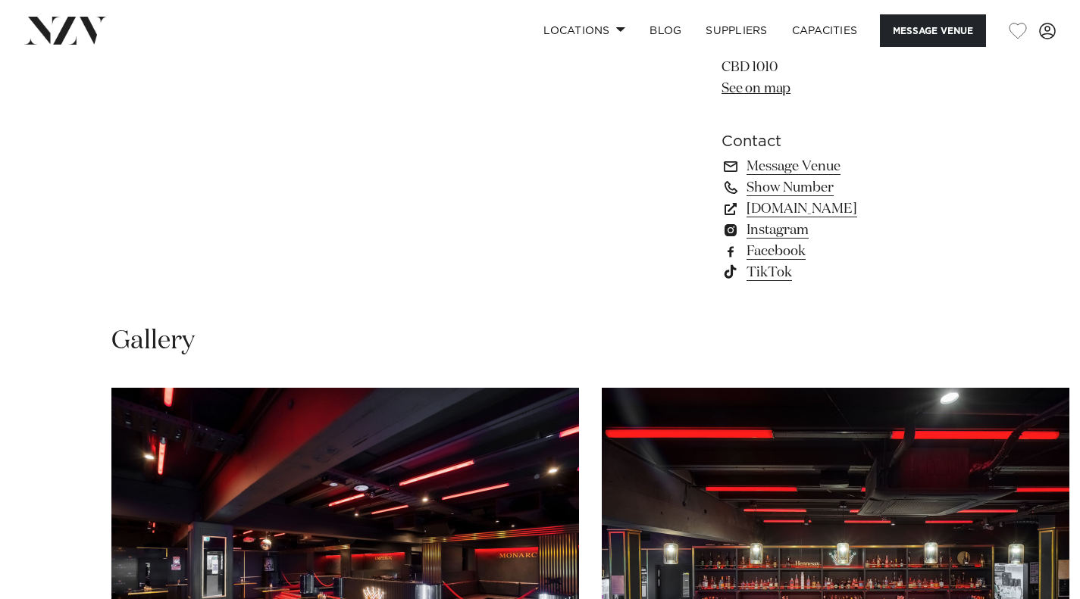 Image resolution: width=1080 pixels, height=599 pixels. What do you see at coordinates (845, 142) in the screenshot?
I see `h6: Contact` at bounding box center [845, 142].